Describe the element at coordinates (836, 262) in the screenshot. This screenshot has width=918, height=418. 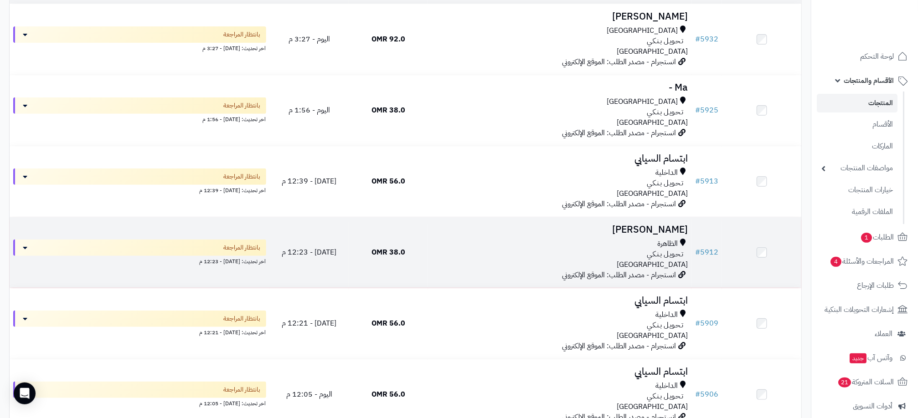
I see `span: 4` at that location.